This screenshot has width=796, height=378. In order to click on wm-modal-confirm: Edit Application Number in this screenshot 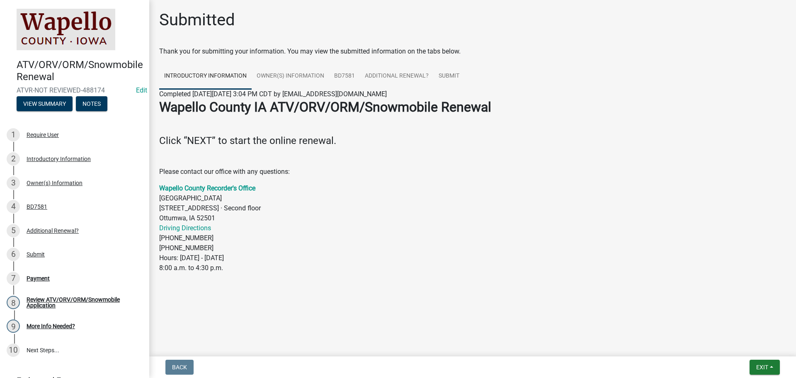, I will do `click(141, 90)`.